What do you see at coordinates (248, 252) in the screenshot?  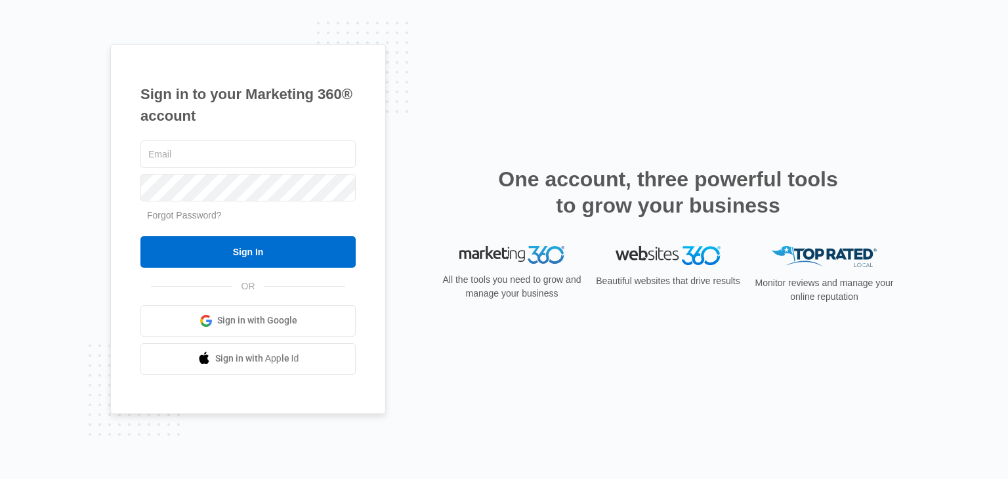 I see `input: Sign In` at bounding box center [248, 252].